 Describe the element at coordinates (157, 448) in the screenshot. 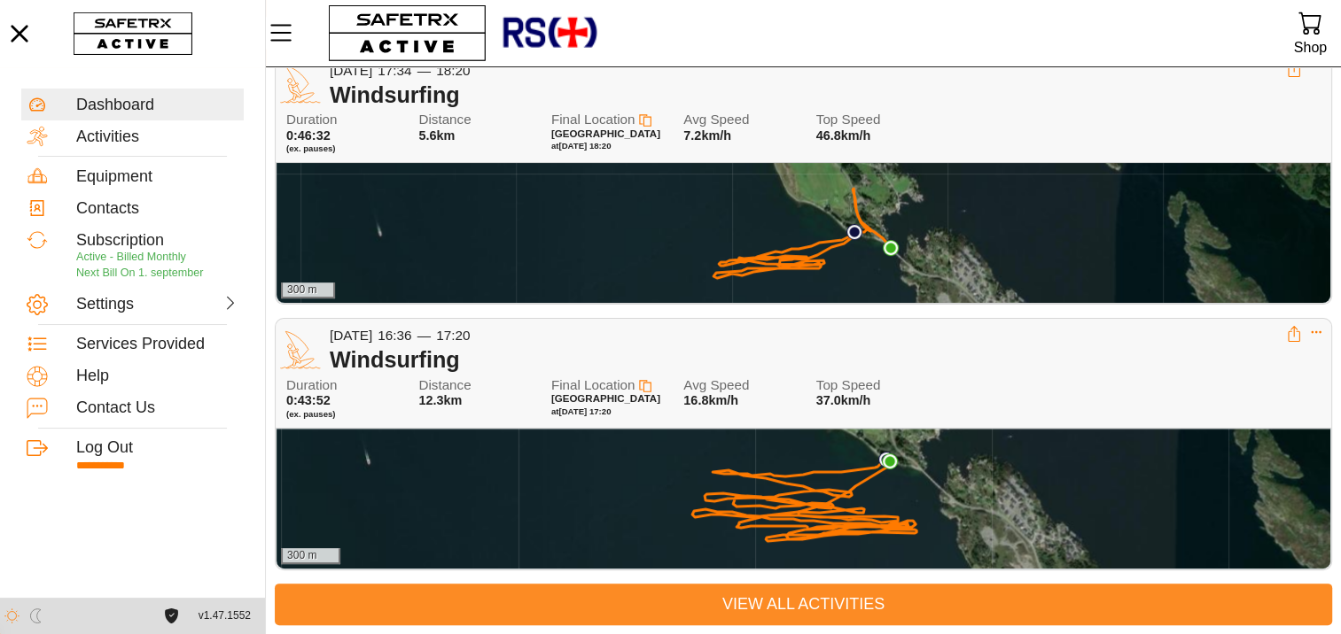

I see `div: Log Out` at that location.